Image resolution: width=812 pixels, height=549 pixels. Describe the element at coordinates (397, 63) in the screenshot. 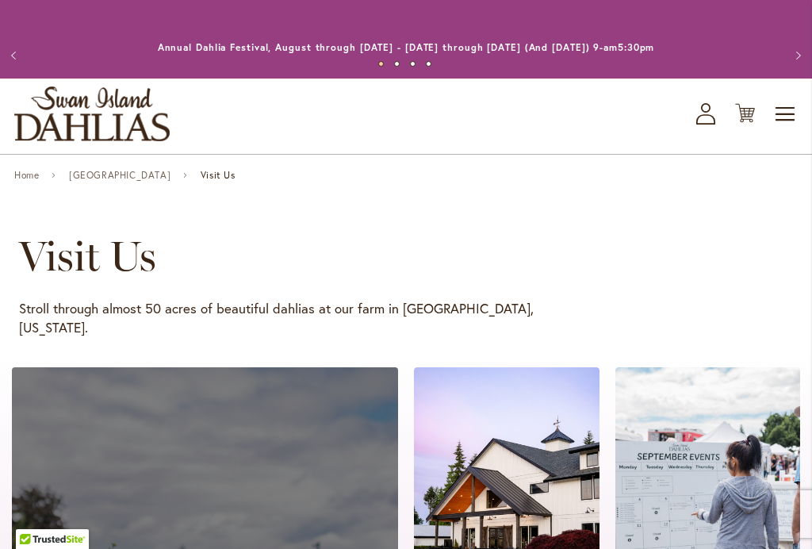

I see `button: 2 of 4` at that location.